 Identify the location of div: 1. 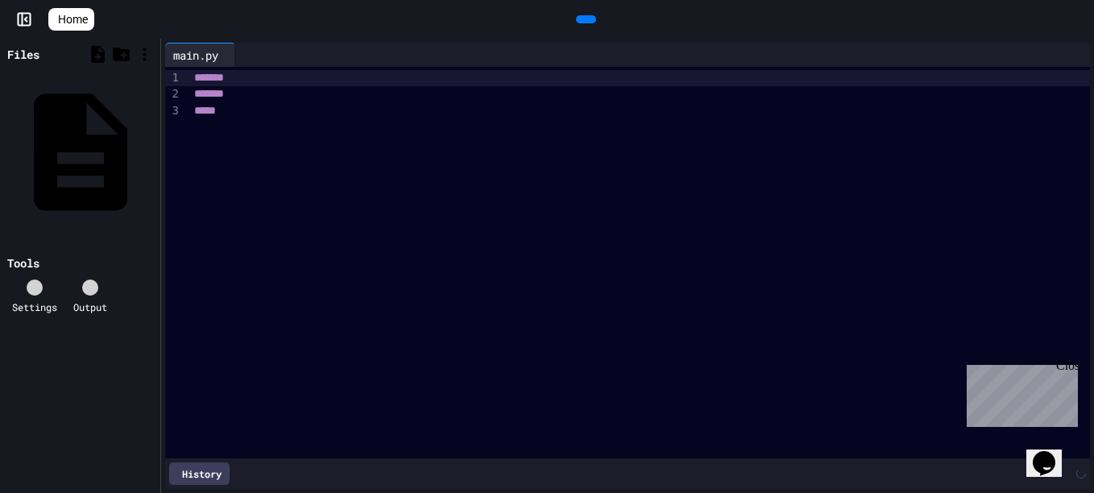
(173, 78).